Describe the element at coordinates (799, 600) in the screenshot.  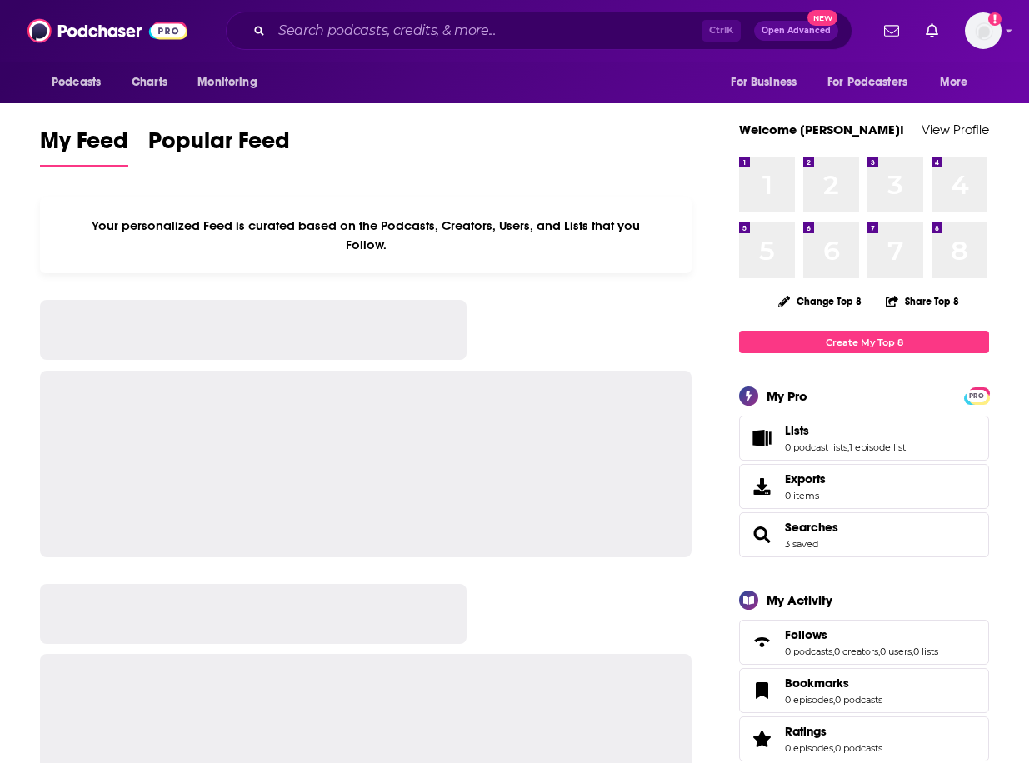
I see `div: My Activity` at that location.